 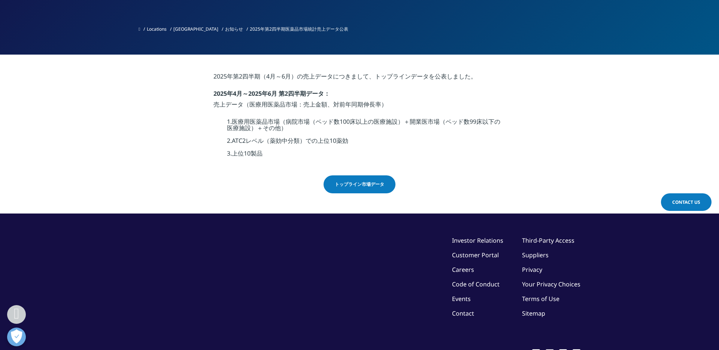 I want to click on a: Terms of Use, so click(x=541, y=299).